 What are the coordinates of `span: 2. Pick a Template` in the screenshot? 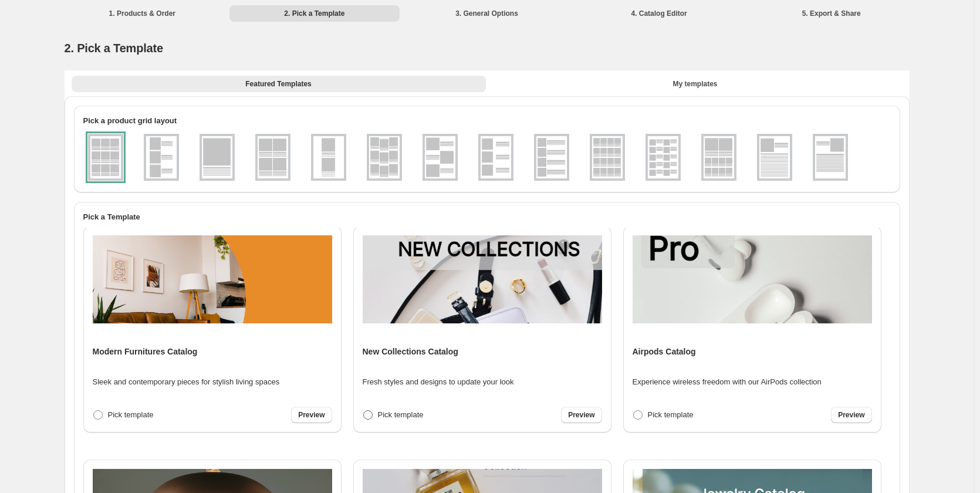 It's located at (114, 48).